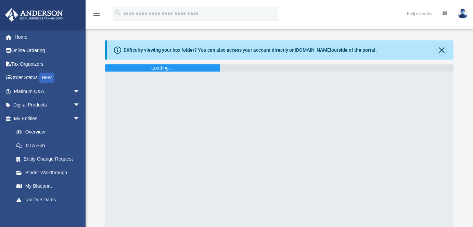 The height and width of the screenshot is (227, 473). What do you see at coordinates (50, 145) in the screenshot?
I see `a: CTA Hub` at bounding box center [50, 145].